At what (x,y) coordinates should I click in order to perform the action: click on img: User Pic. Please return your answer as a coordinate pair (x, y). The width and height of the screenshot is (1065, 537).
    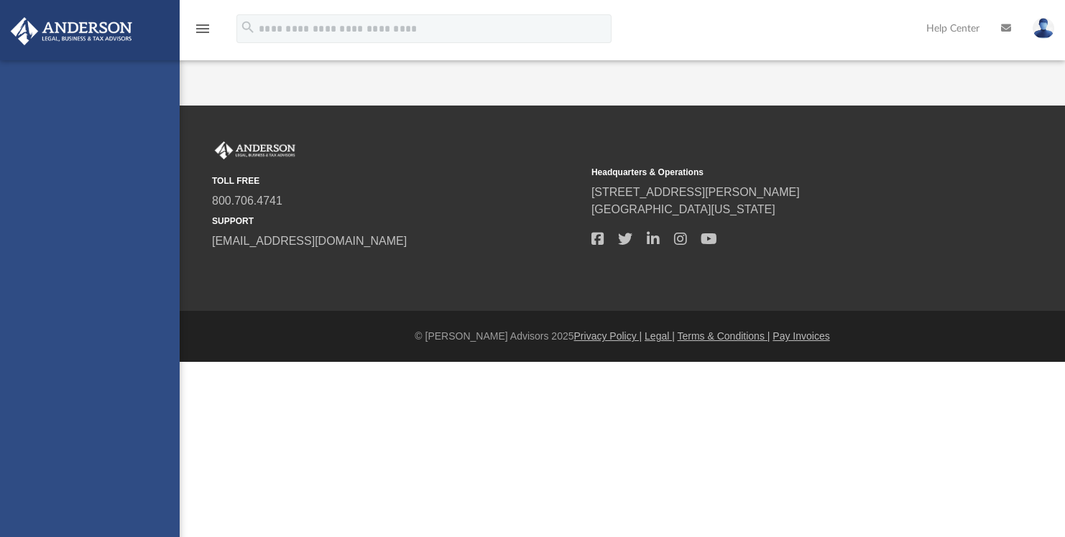
    Looking at the image, I should click on (1043, 28).